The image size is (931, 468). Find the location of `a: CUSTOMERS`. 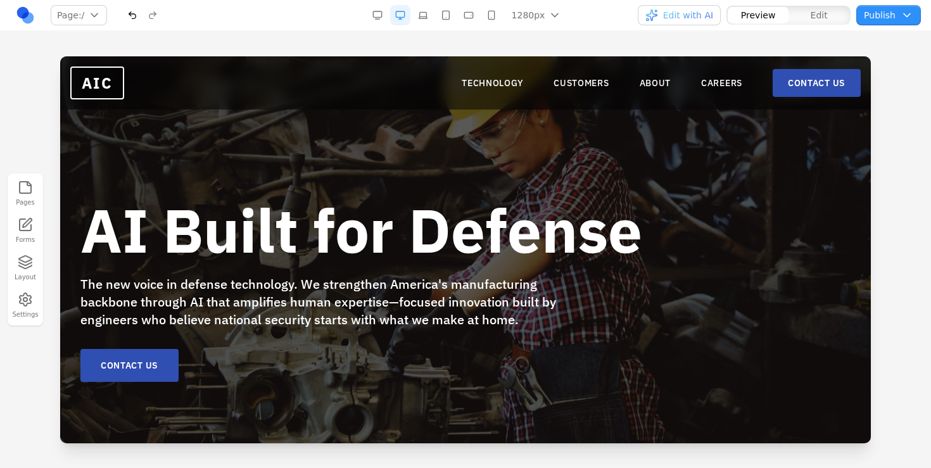

a: CUSTOMERS is located at coordinates (521, 27).